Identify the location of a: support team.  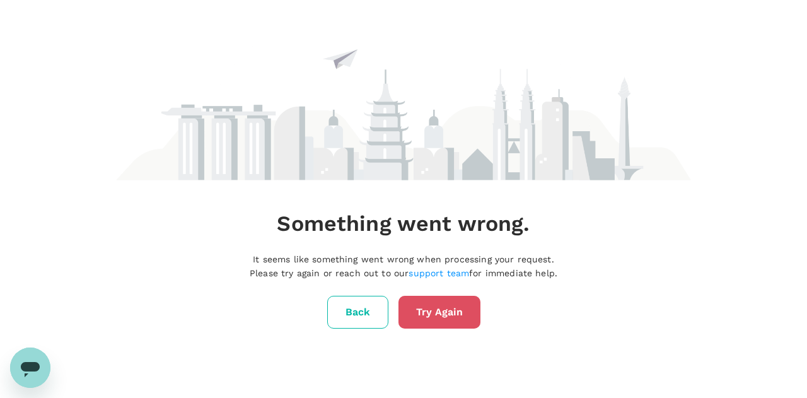
(439, 273).